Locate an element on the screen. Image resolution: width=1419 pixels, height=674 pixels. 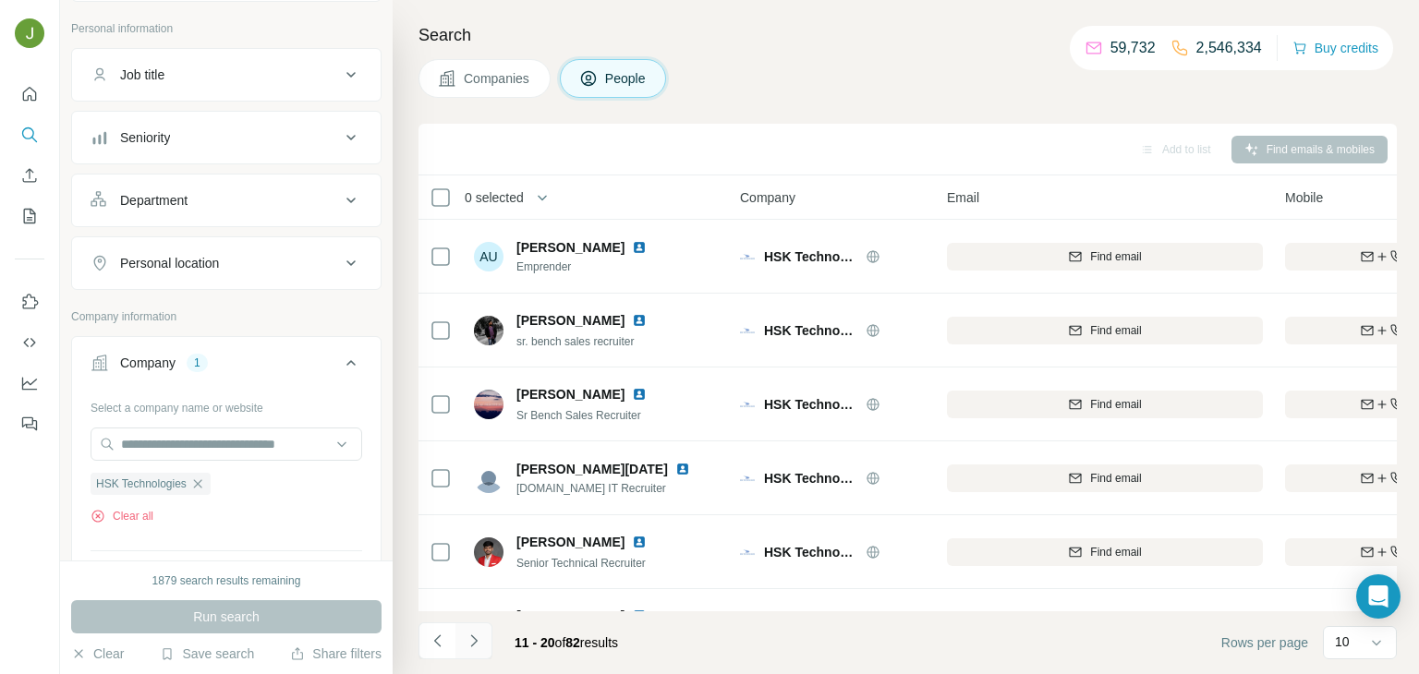
h4: Search is located at coordinates (907, 35).